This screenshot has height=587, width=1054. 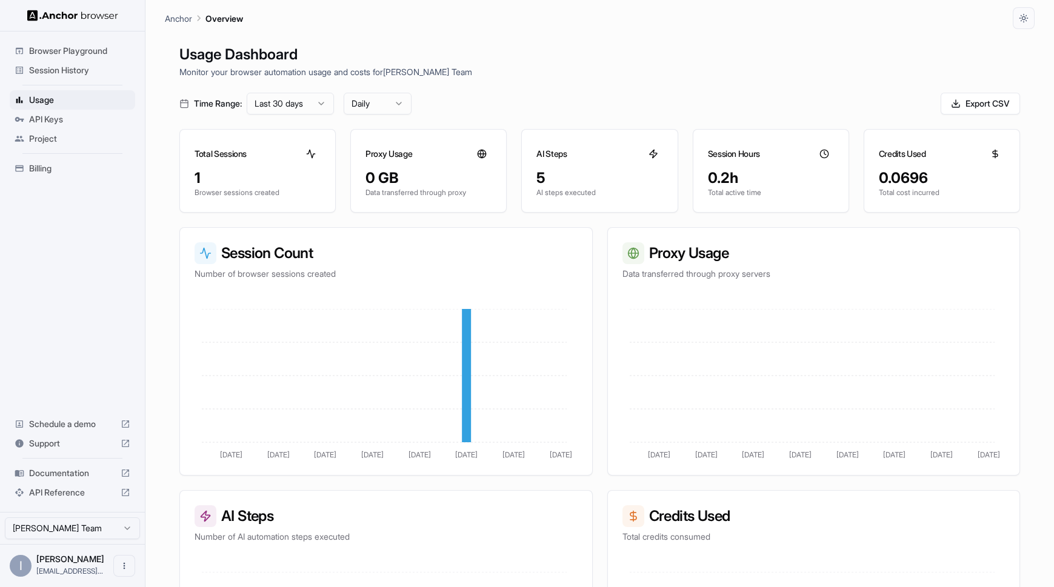 What do you see at coordinates (72, 444) in the screenshot?
I see `div: Support` at bounding box center [72, 444].